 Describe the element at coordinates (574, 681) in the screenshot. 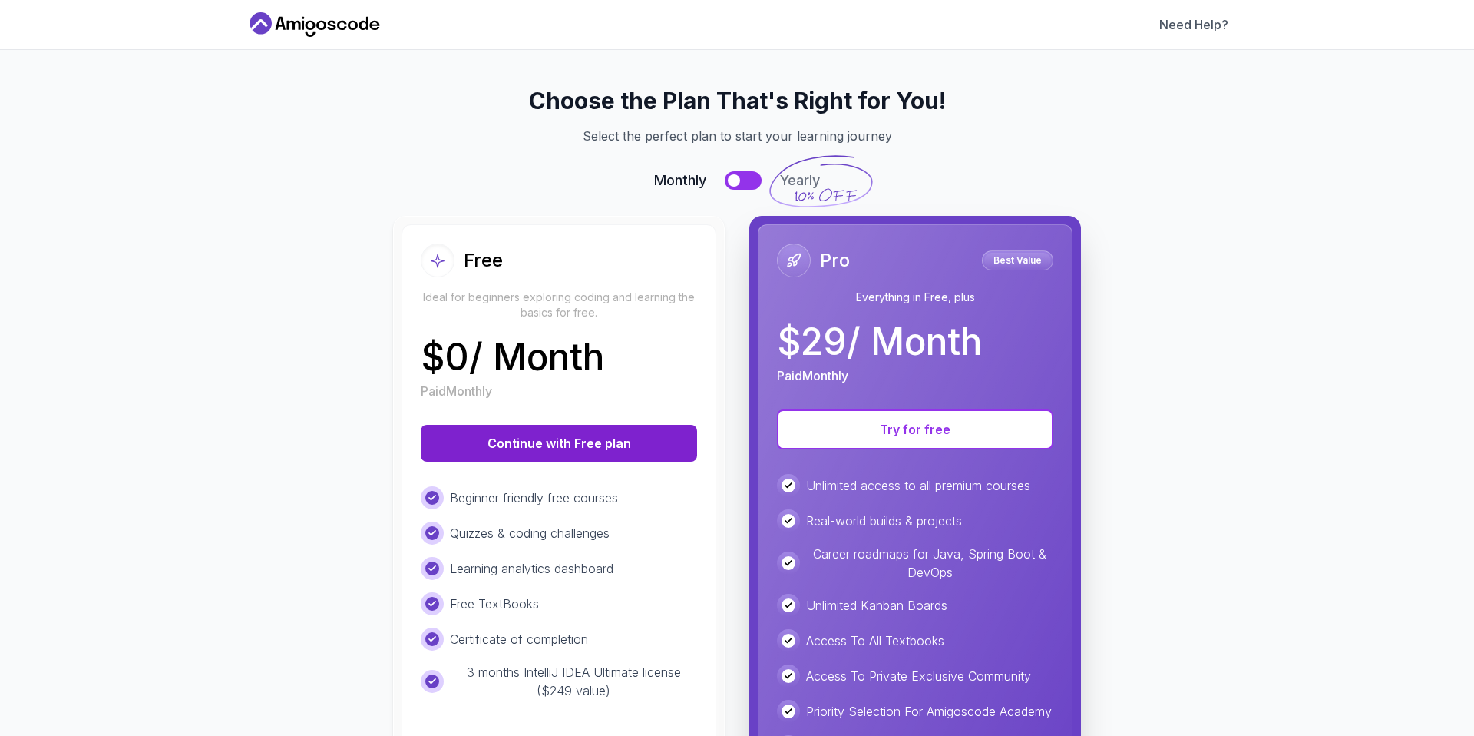

I see `p: 3 months IntelliJ IDEA Ultimate license ($249 value)` at that location.